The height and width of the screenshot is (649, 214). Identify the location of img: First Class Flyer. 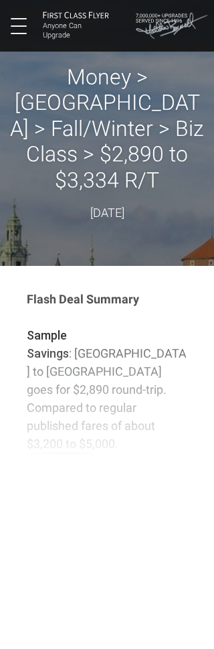
(76, 15).